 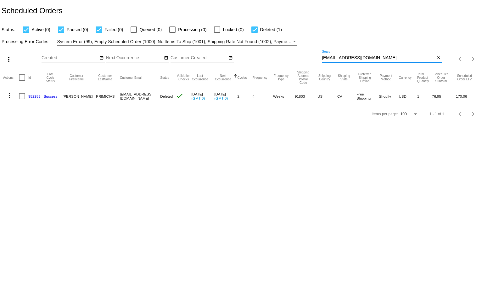 What do you see at coordinates (409, 114) in the screenshot?
I see `mat-select: Items per page:` at bounding box center [409, 114].